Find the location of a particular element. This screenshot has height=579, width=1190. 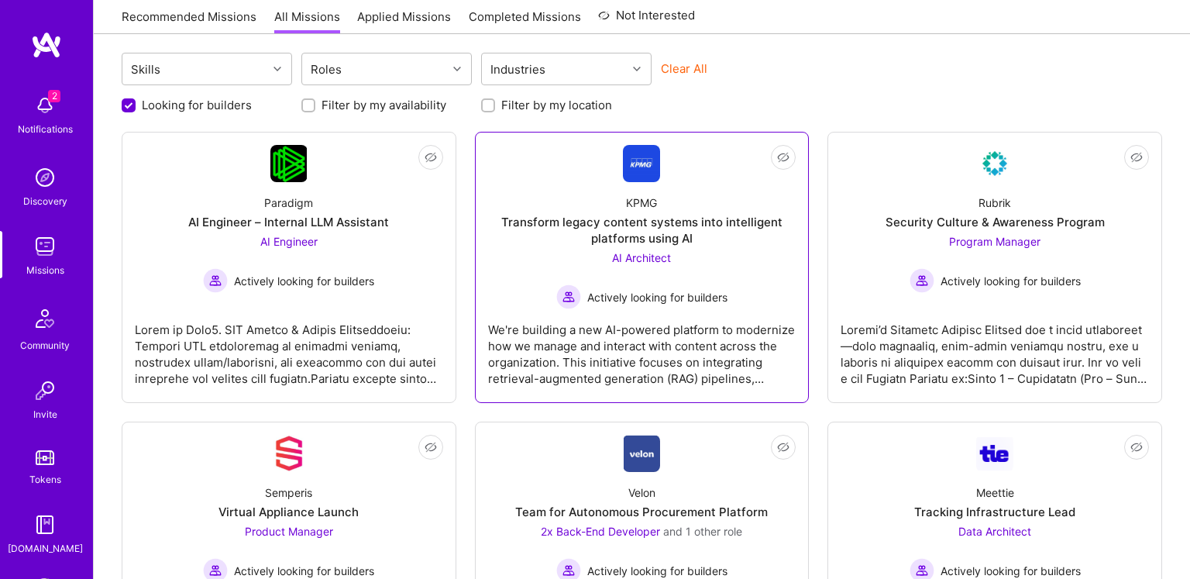

button: Clear All is located at coordinates (684, 68).